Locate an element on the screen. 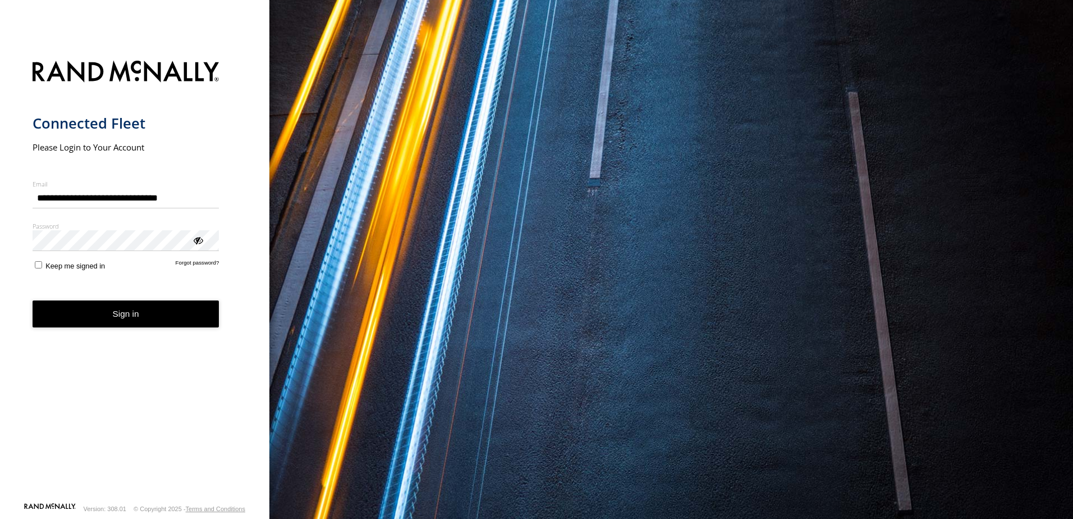  button: Sign in is located at coordinates (126, 314).